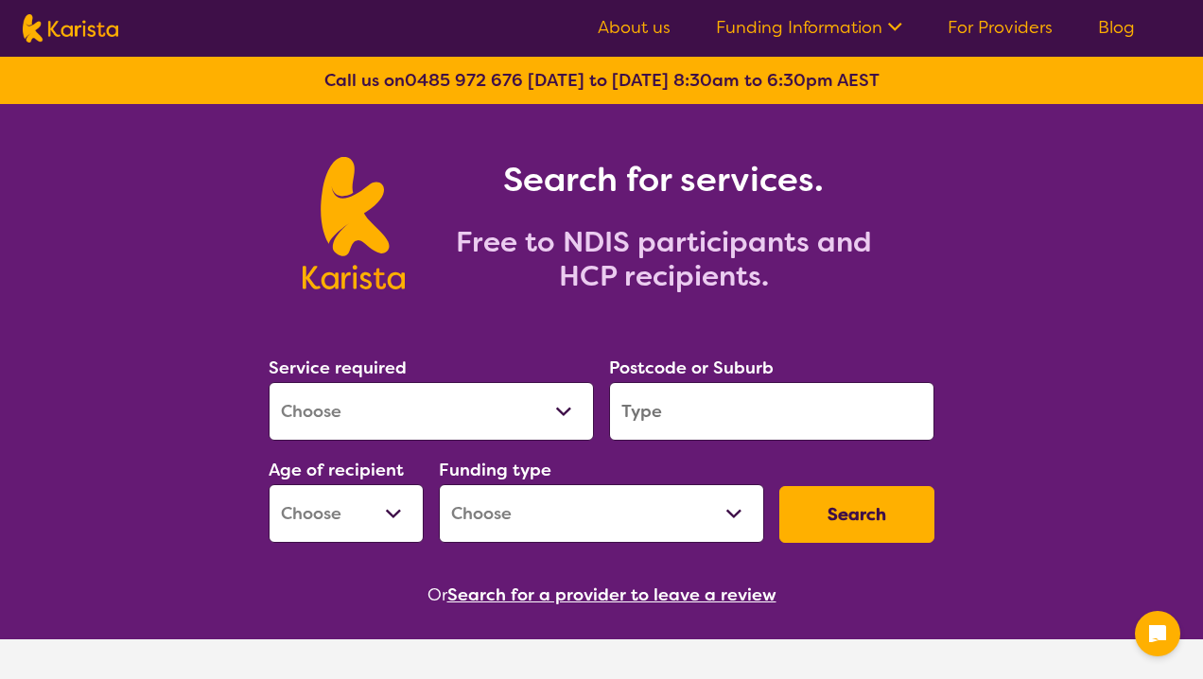  I want to click on label: Service required, so click(338, 368).